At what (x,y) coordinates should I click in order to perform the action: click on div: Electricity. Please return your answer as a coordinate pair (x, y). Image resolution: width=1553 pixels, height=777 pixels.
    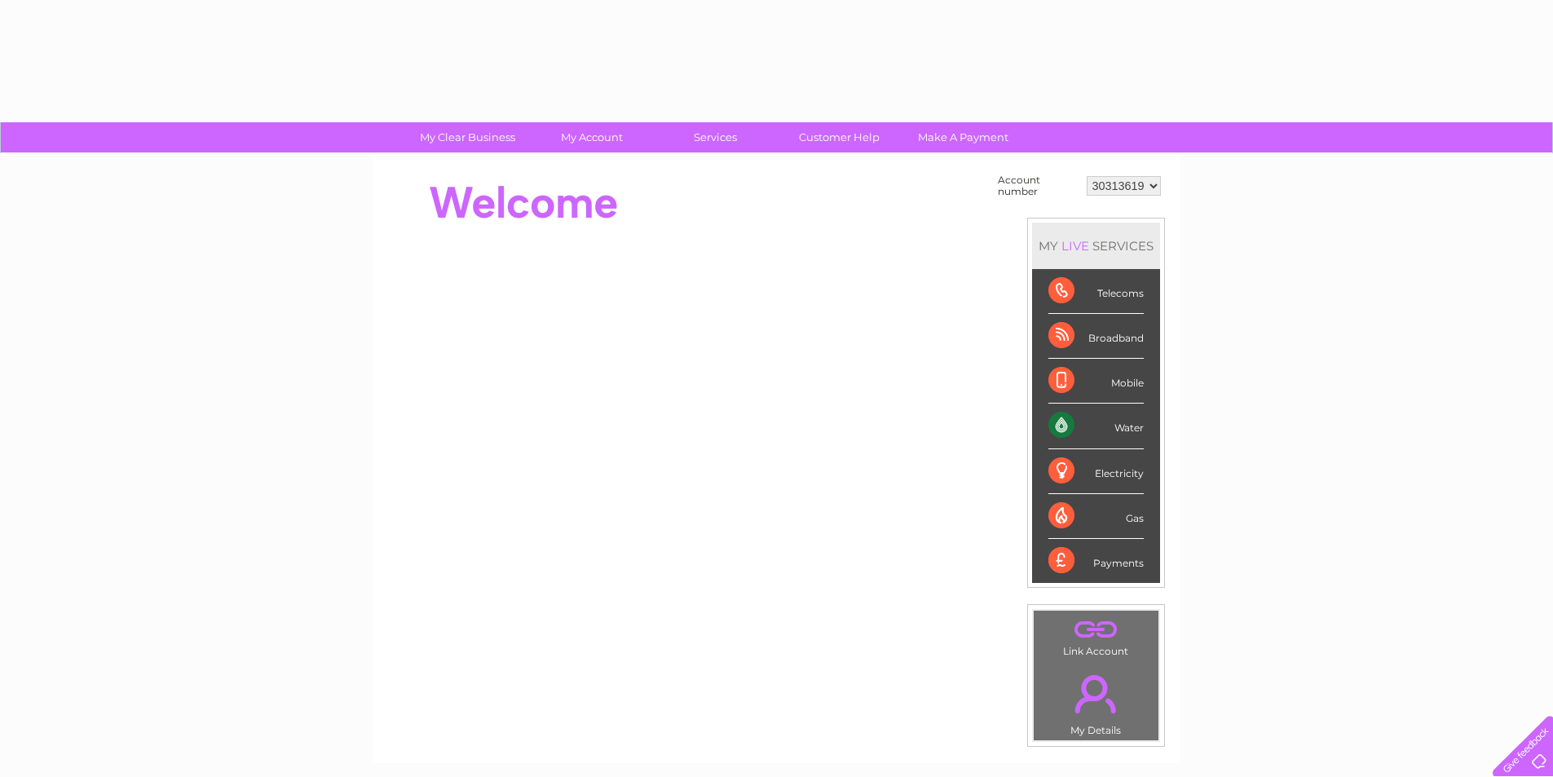
    Looking at the image, I should click on (1095, 471).